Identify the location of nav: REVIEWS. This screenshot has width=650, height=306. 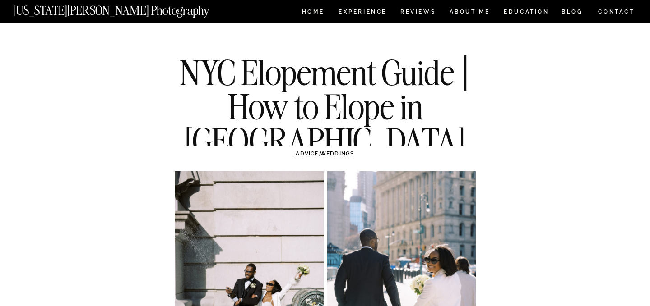
(417, 13).